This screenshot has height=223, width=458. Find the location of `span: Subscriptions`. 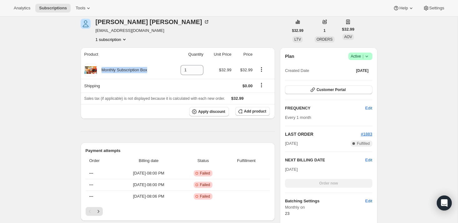

span: Subscriptions is located at coordinates (53, 8).